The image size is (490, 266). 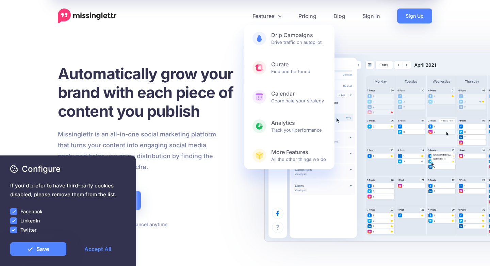 What do you see at coordinates (68, 169) in the screenshot?
I see `span: Configure` at bounding box center [68, 169].